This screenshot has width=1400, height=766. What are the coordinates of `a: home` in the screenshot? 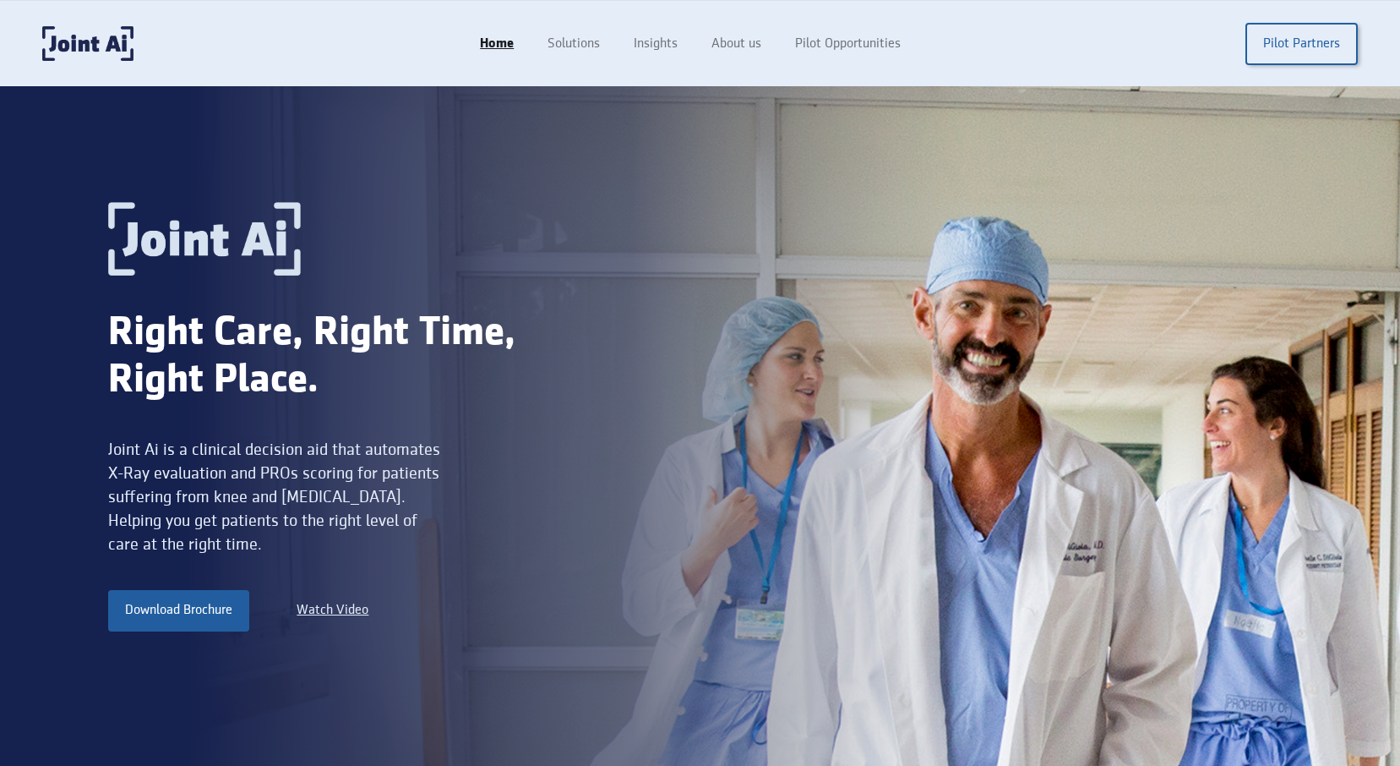 It's located at (88, 43).